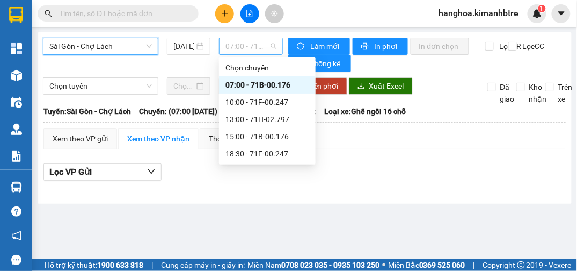 The width and height of the screenshot is (577, 271). I want to click on div: Thống kê, so click(224, 138).